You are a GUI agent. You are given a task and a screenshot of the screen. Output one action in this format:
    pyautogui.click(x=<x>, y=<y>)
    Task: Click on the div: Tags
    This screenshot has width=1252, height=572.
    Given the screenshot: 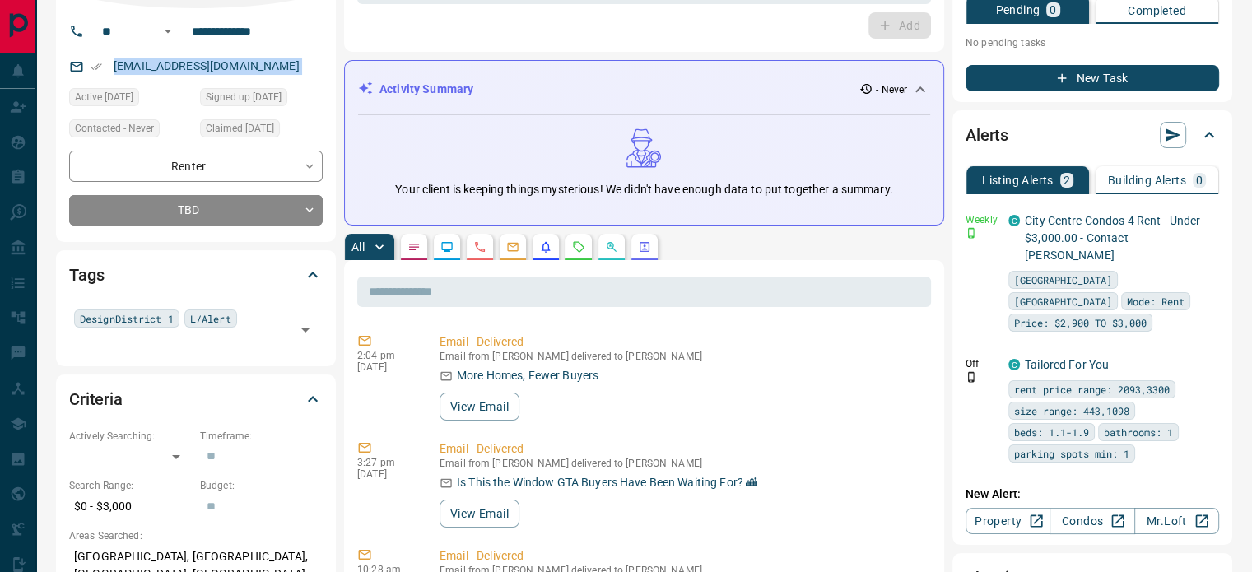 What is the action you would take?
    pyautogui.click(x=196, y=275)
    